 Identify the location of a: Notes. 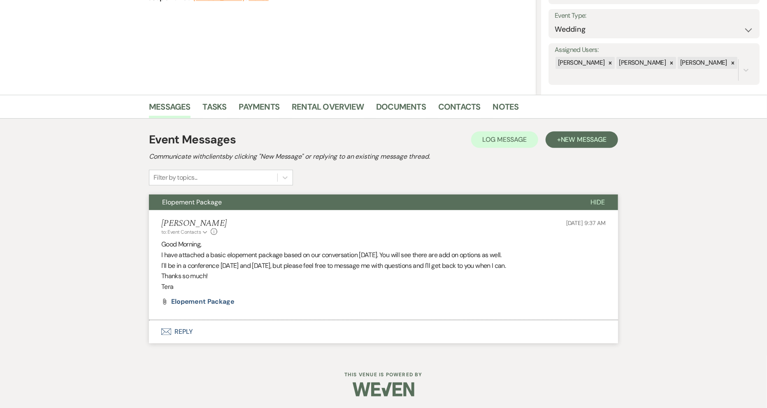
(506, 109).